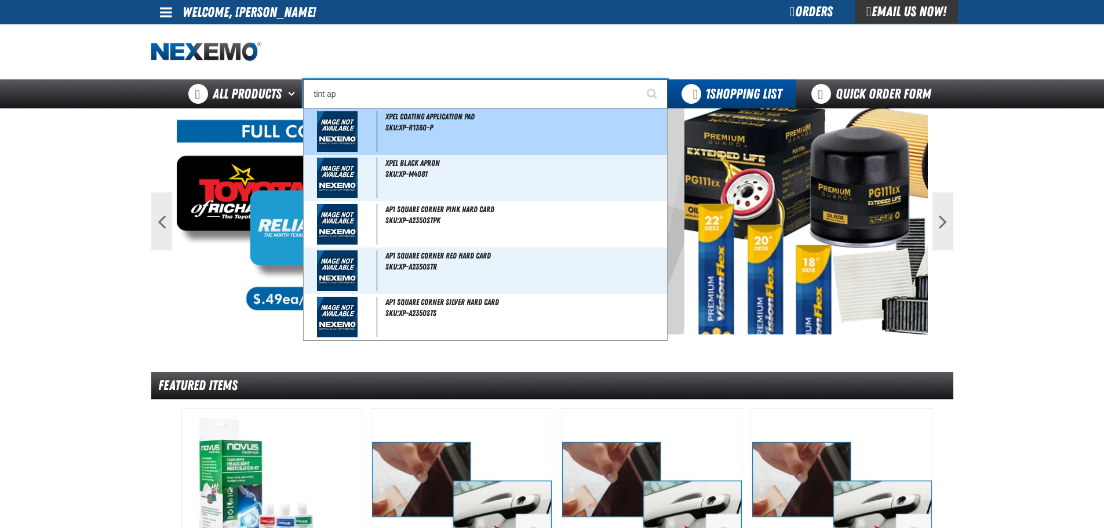 This screenshot has width=1104, height=528. I want to click on img: Nexemo logo, so click(206, 52).